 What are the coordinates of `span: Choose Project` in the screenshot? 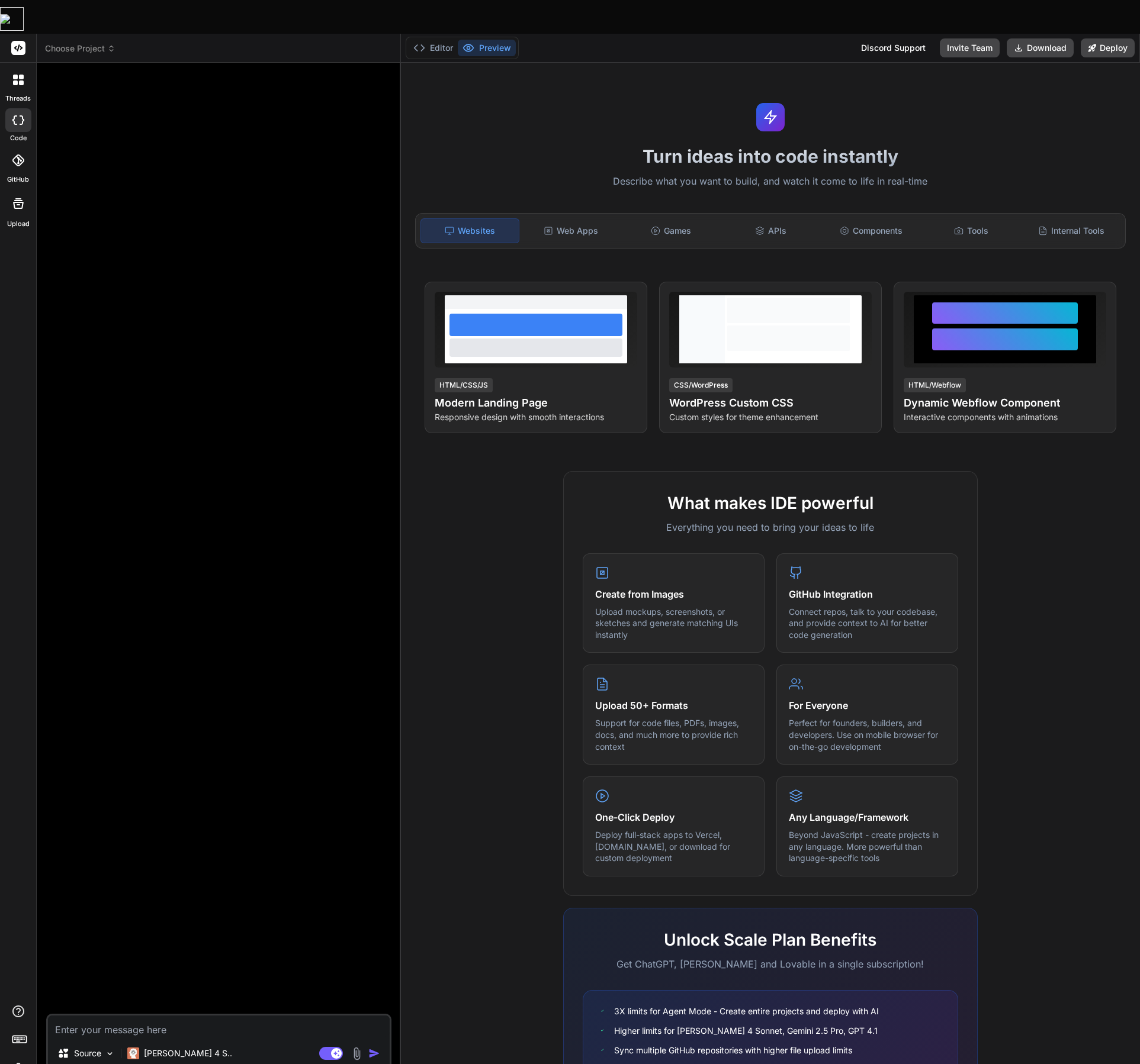 It's located at (80, 48).